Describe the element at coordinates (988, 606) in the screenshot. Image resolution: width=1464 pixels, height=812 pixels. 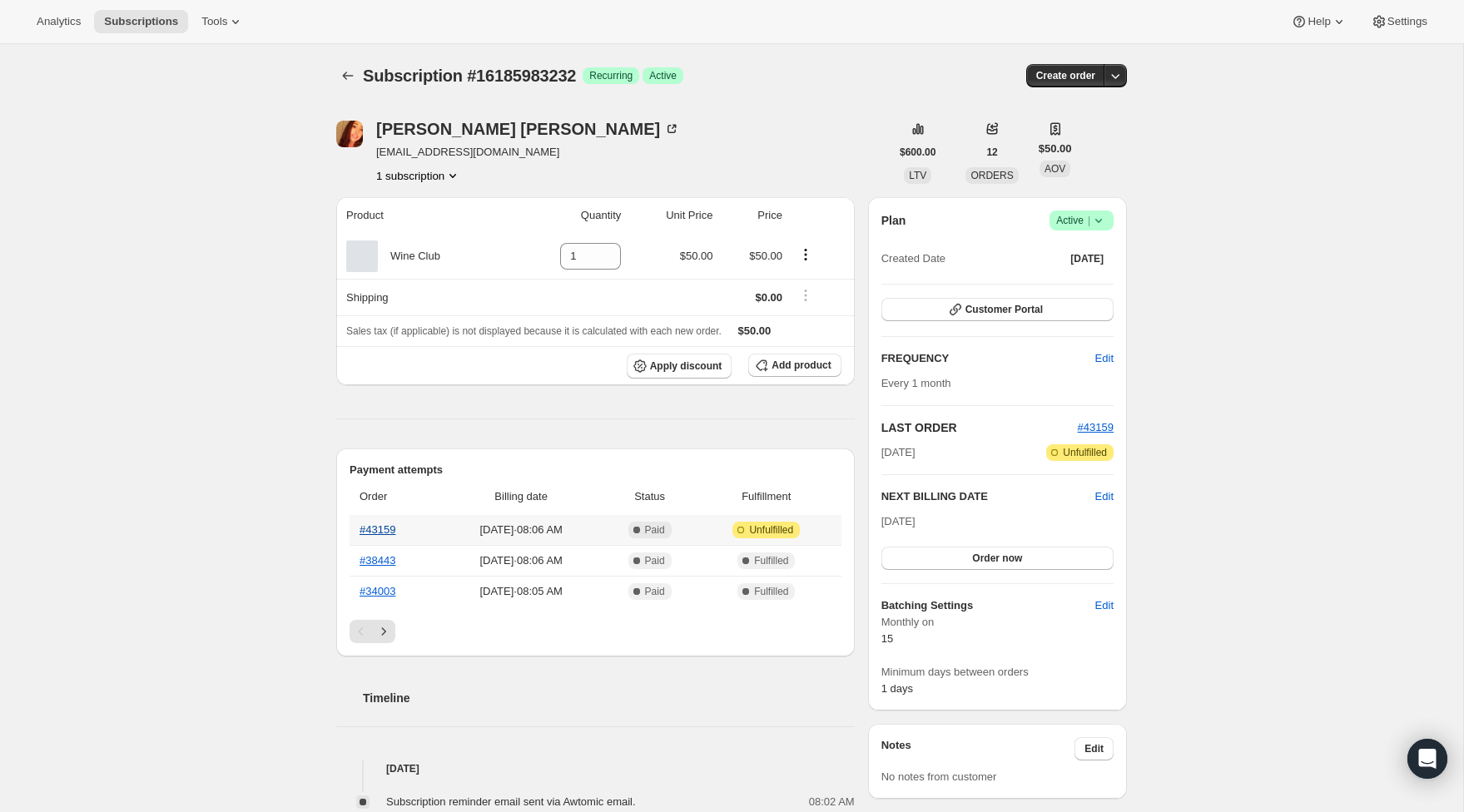
I see `h6: Batching Settings` at that location.